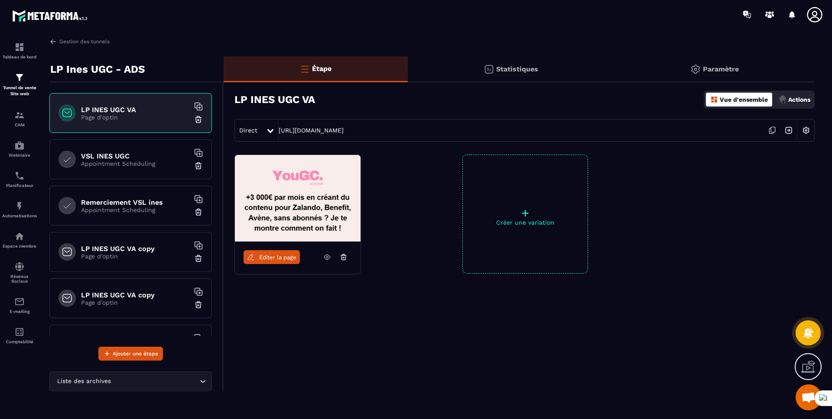 This screenshot has height=419, width=832. What do you see at coordinates (19, 240) in the screenshot?
I see `a: automationsautomationsEspace membre` at bounding box center [19, 240].